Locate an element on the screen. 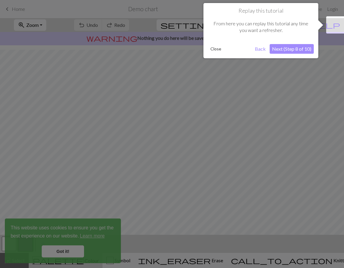  h1: Replay this tutorial is located at coordinates (261, 11).